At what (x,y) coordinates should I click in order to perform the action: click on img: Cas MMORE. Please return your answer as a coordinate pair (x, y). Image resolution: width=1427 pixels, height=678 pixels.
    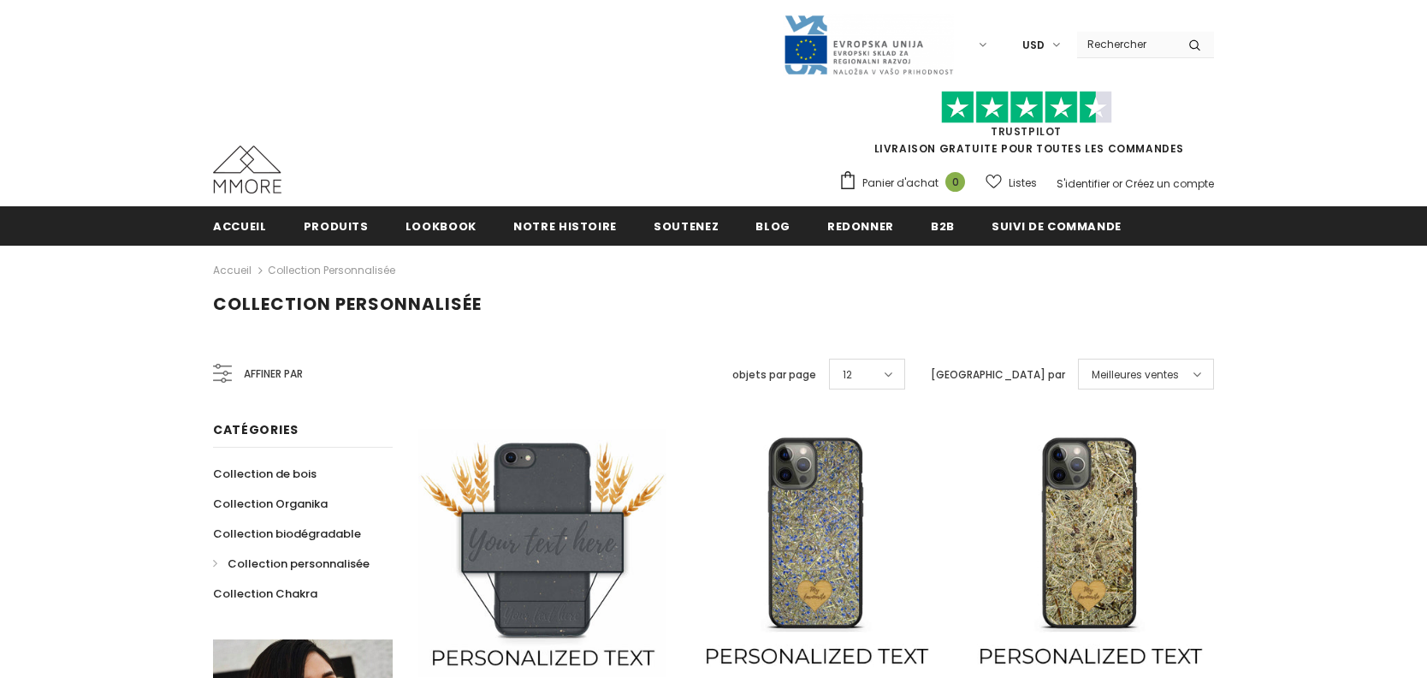
    Looking at the image, I should click on (247, 169).